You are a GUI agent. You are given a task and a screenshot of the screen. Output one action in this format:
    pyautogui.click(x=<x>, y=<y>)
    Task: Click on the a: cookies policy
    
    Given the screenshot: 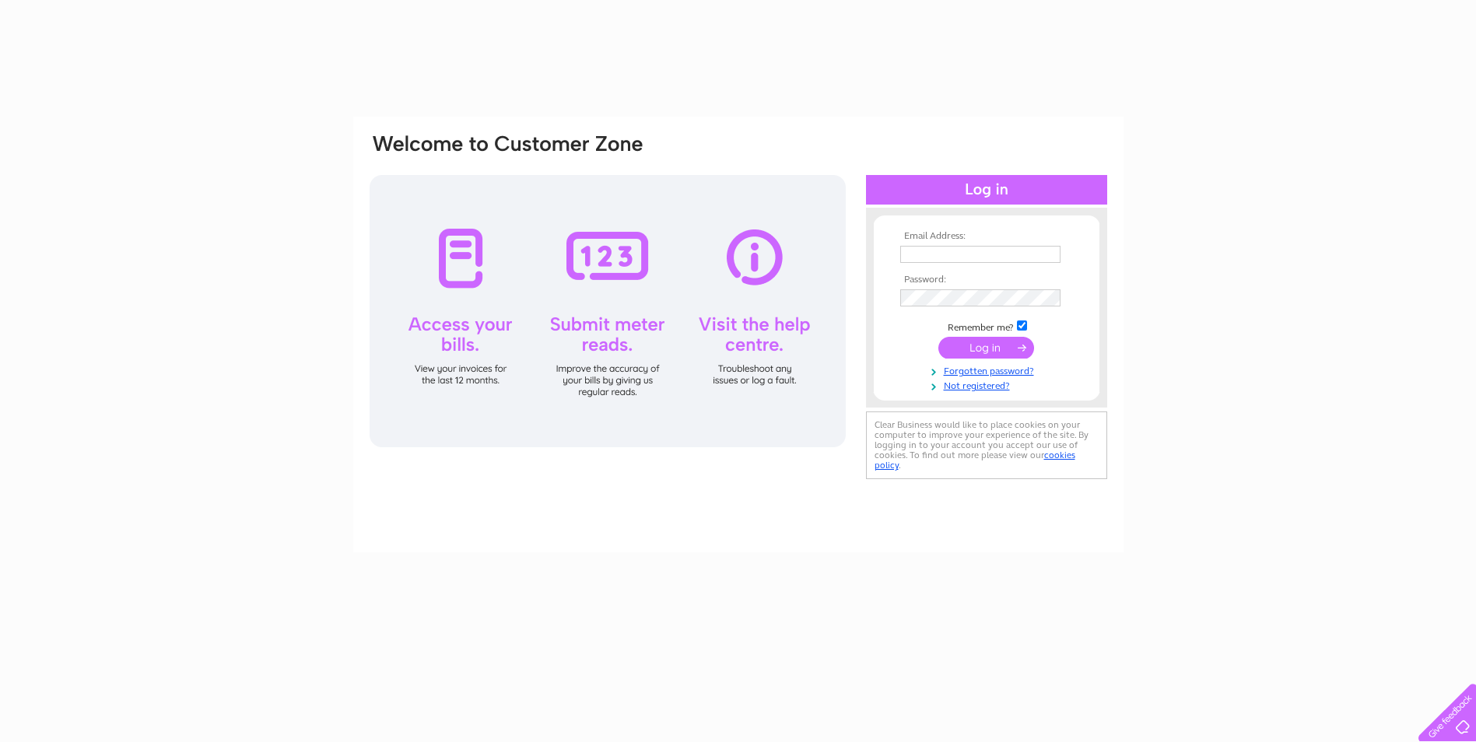 What is the action you would take?
    pyautogui.click(x=975, y=460)
    